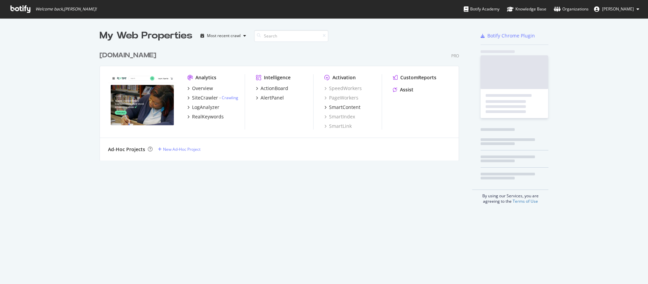 This screenshot has width=648, height=284. What do you see at coordinates (282, 102) in the screenshot?
I see `div: grid` at bounding box center [282, 102].